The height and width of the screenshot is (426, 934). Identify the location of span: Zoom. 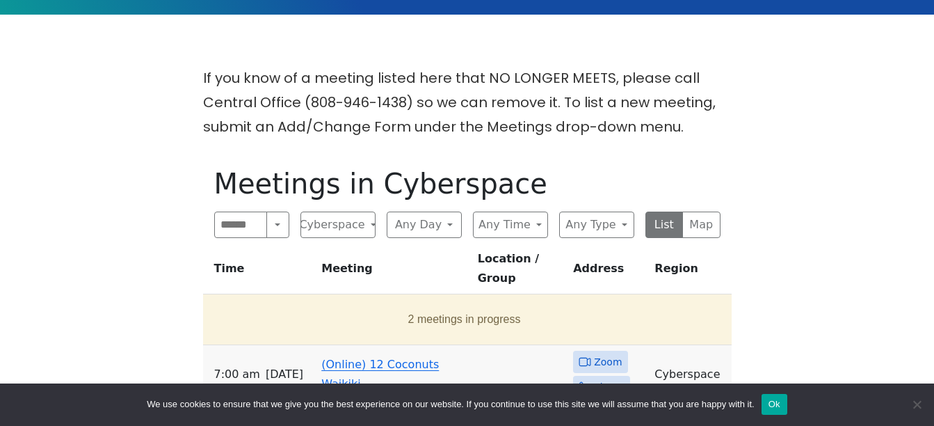
(608, 362).